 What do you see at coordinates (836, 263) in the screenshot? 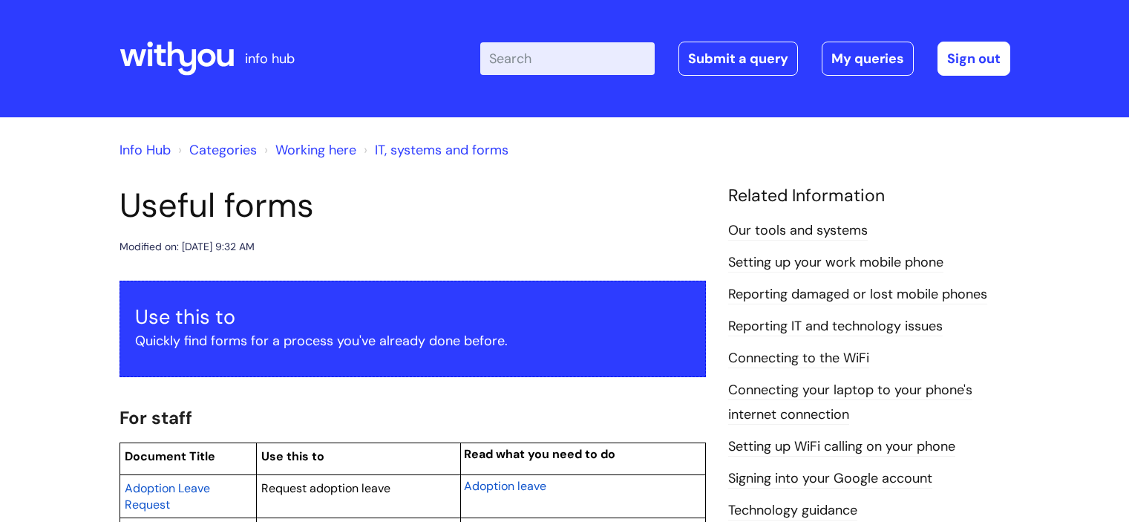
I see `a: Setting up your work mobile phone` at bounding box center [836, 263].